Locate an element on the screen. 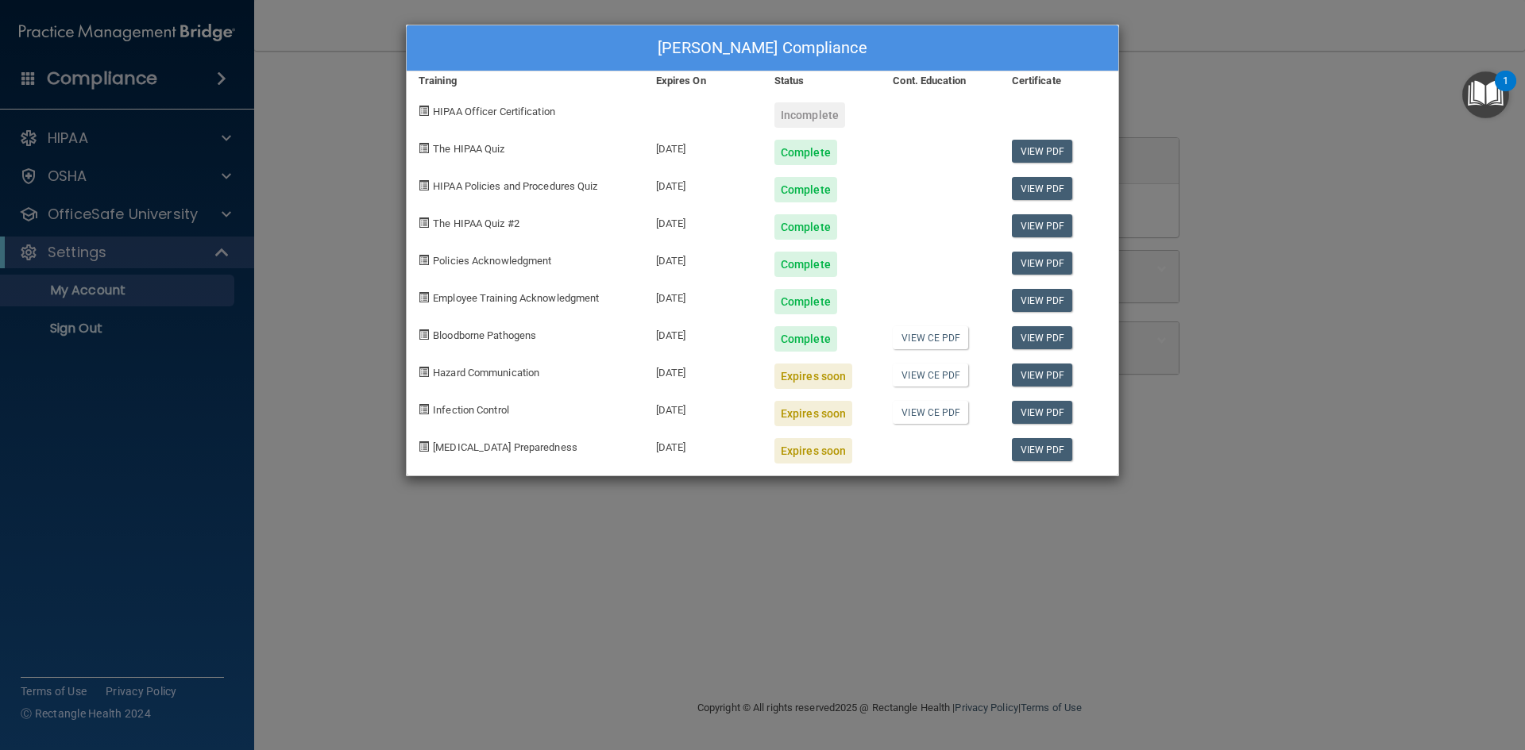  div: Expires On is located at coordinates (703, 81).